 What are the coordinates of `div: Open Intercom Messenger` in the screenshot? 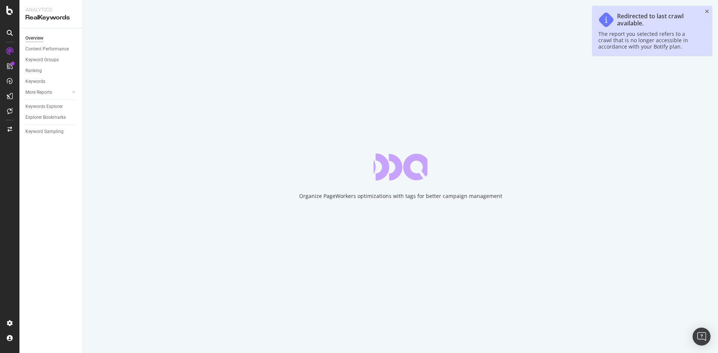 It's located at (702, 337).